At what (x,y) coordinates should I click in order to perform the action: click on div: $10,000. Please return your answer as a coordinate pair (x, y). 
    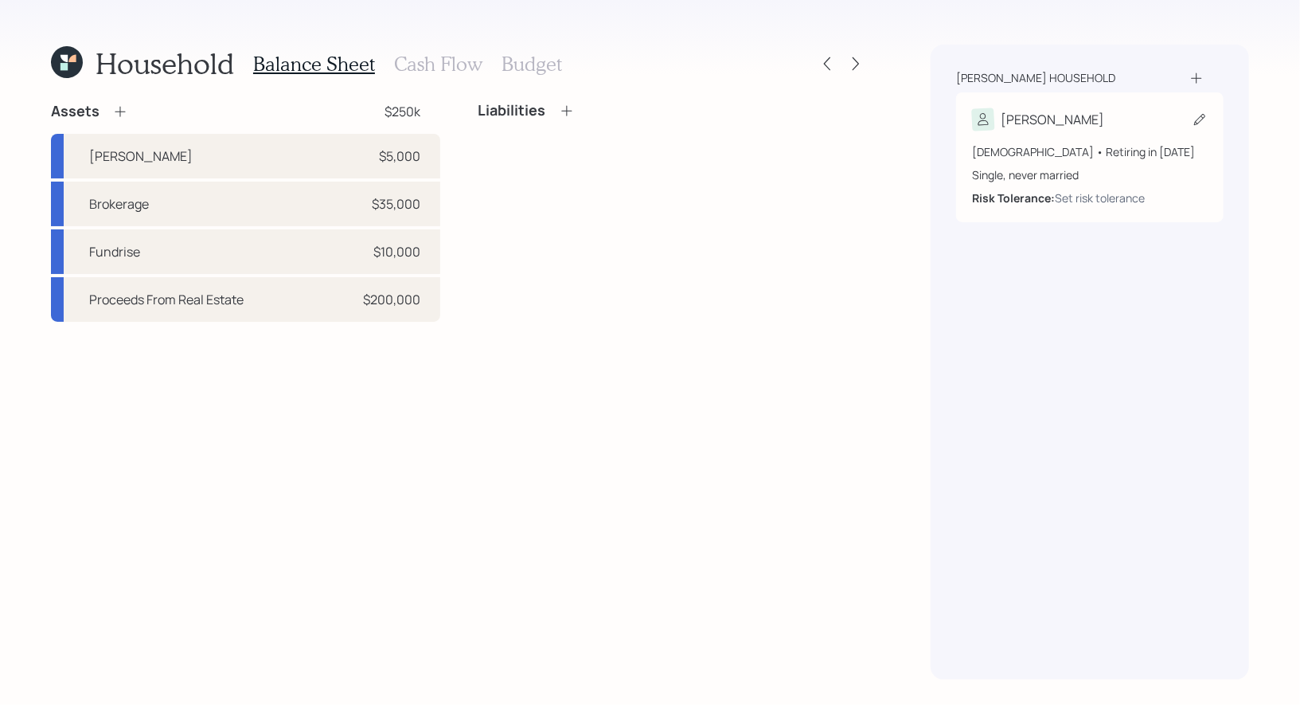
    Looking at the image, I should click on (397, 252).